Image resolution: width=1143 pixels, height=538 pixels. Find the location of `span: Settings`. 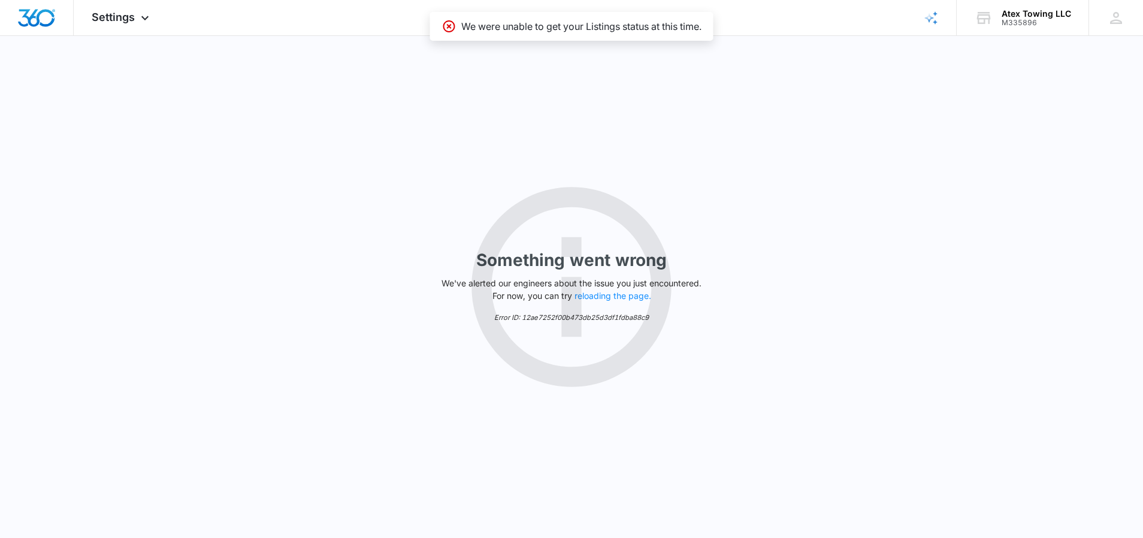

span: Settings is located at coordinates (113, 17).